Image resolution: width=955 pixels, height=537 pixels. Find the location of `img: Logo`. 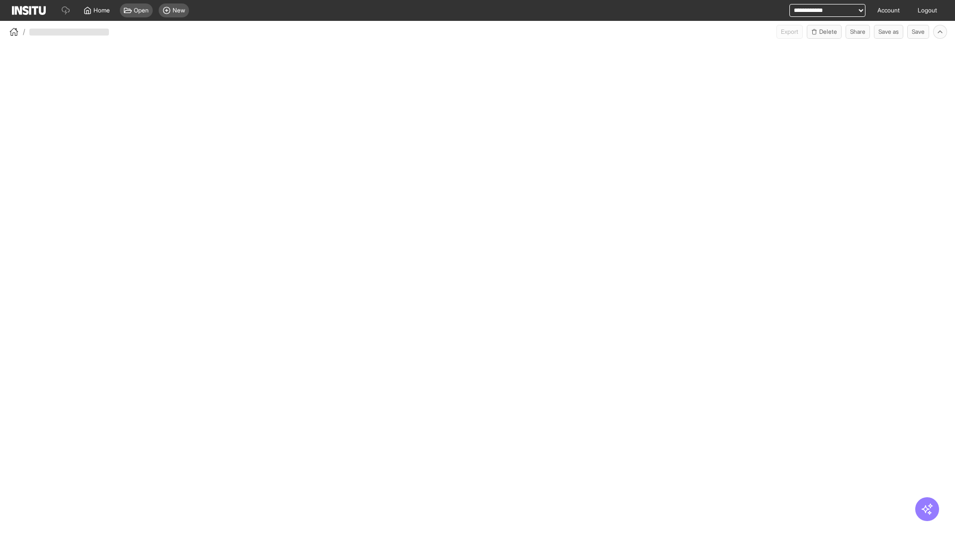

img: Logo is located at coordinates (29, 10).